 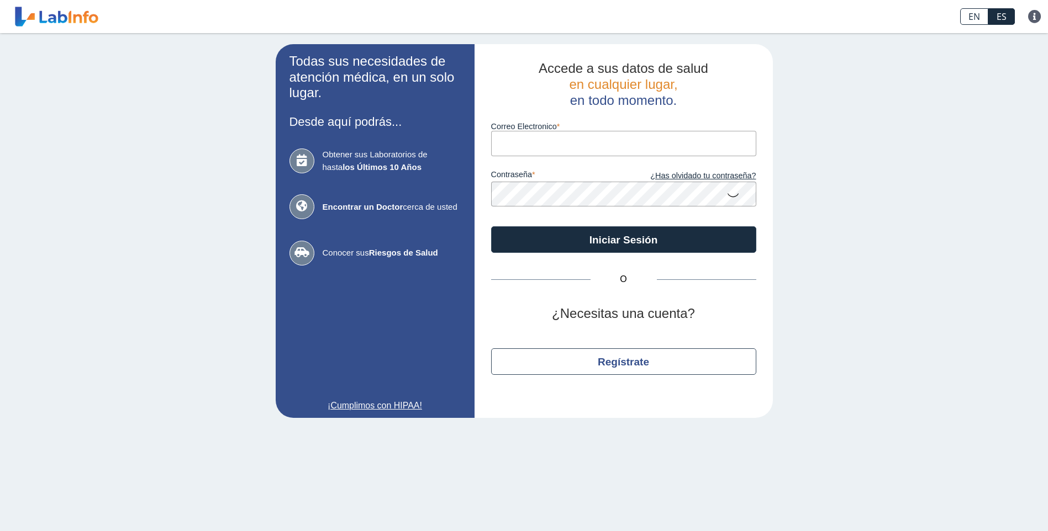 I want to click on h3: Desde aquí podrás..., so click(x=375, y=122).